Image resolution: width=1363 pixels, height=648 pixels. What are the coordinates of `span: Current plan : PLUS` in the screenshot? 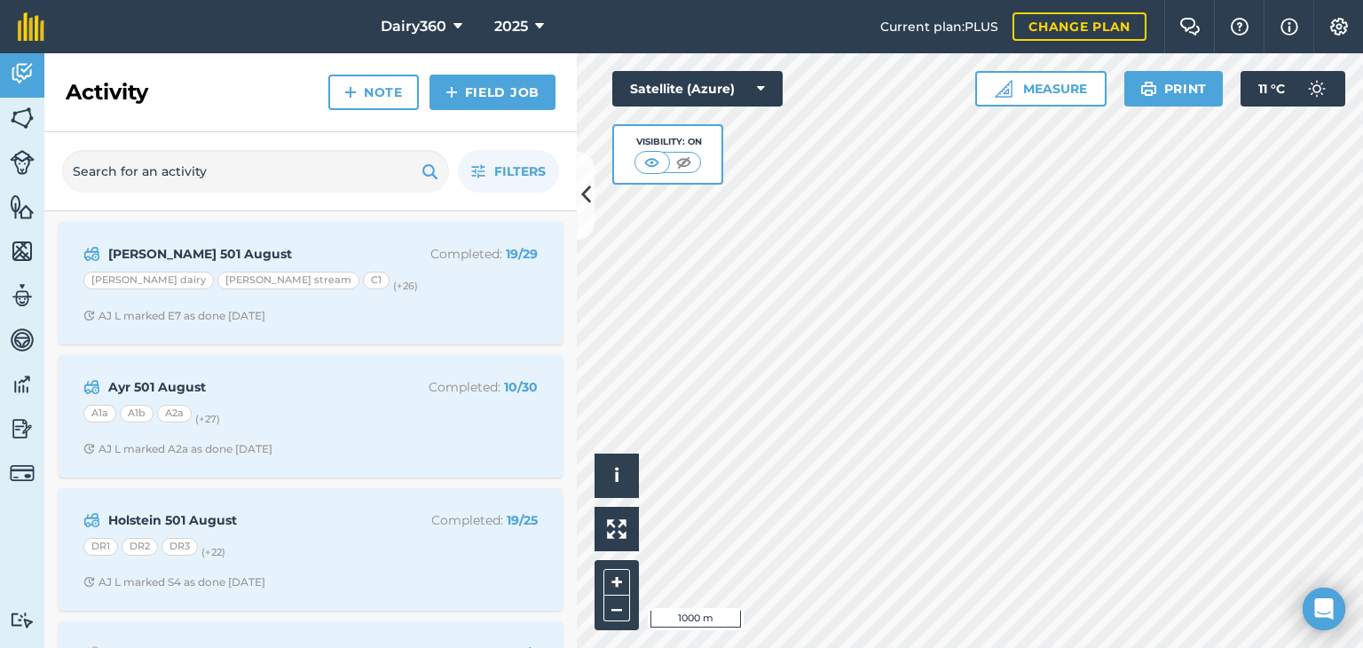 It's located at (939, 27).